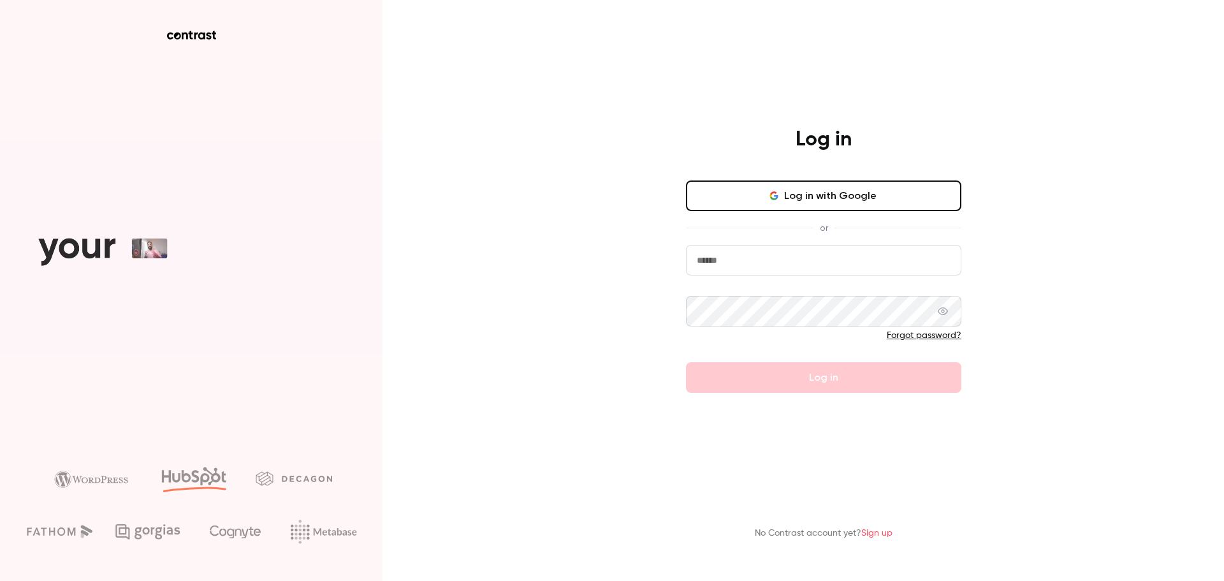 The height and width of the screenshot is (581, 1224). Describe the element at coordinates (294, 478) in the screenshot. I see `img: decagon` at that location.